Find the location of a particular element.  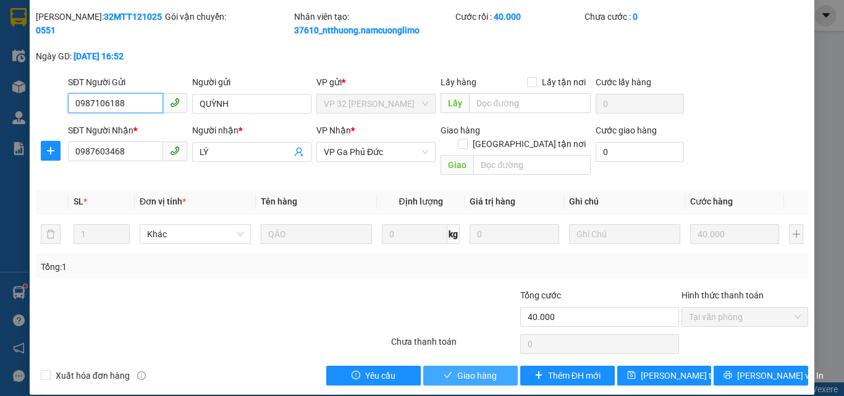

input: VD: Bàn, Ghế is located at coordinates (316, 234).